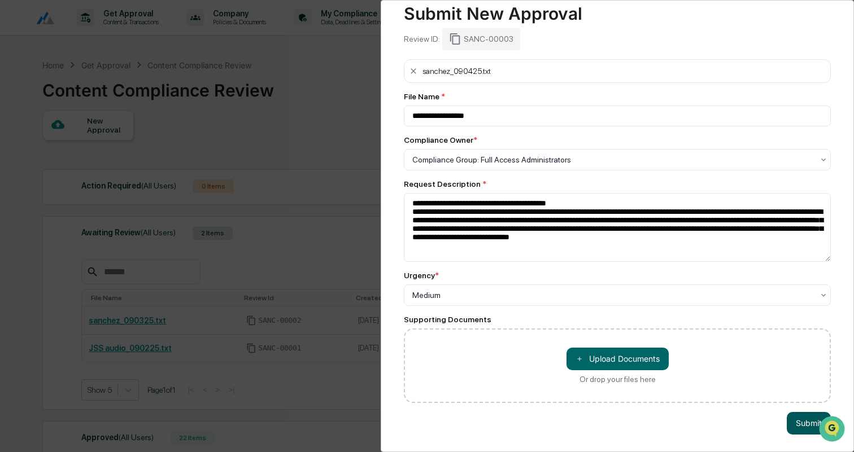 This screenshot has width=854, height=452. Describe the element at coordinates (47, 169) in the screenshot. I see `span: Data Lookup` at that location.